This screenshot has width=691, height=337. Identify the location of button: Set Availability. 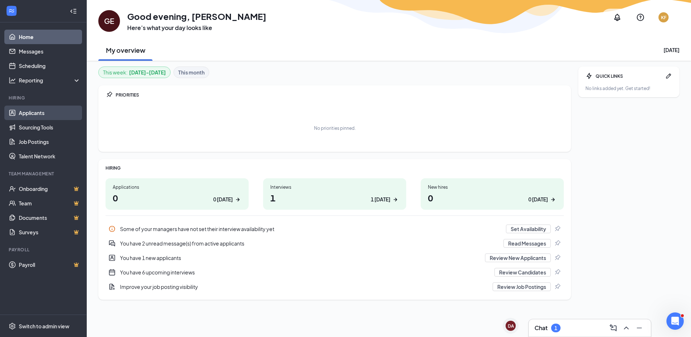
(528, 229).